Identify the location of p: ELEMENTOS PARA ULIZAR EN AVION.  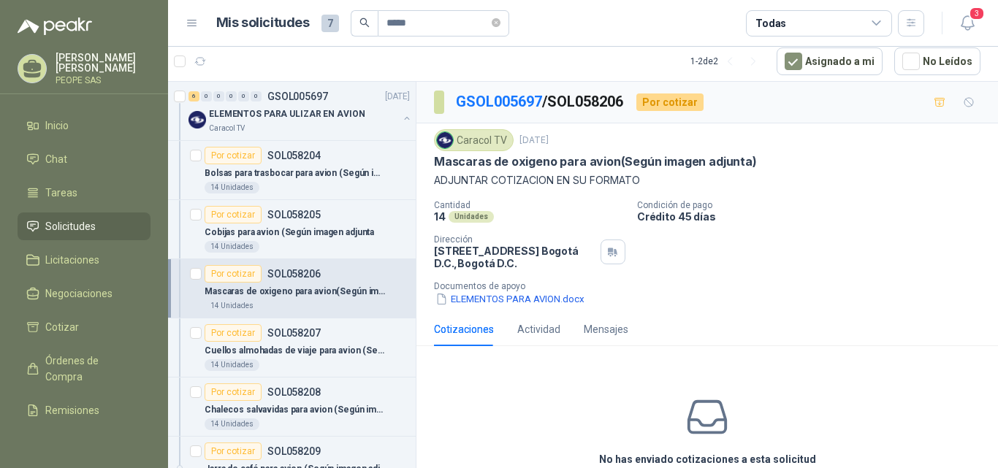
(286, 114).